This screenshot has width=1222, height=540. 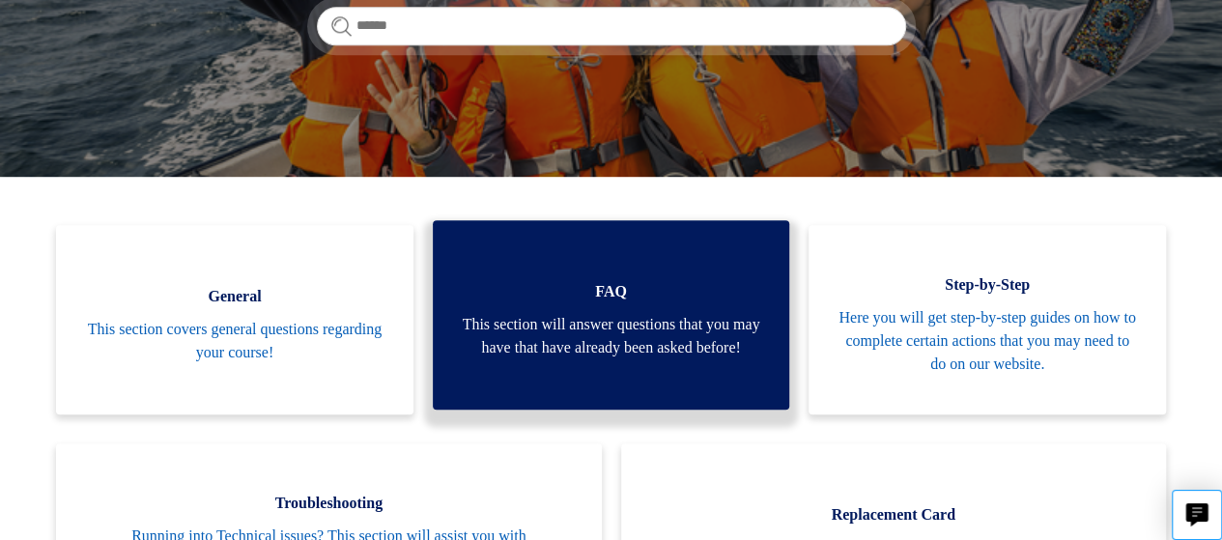 I want to click on a: General This section covers general questions regarding your course!, so click(x=235, y=320).